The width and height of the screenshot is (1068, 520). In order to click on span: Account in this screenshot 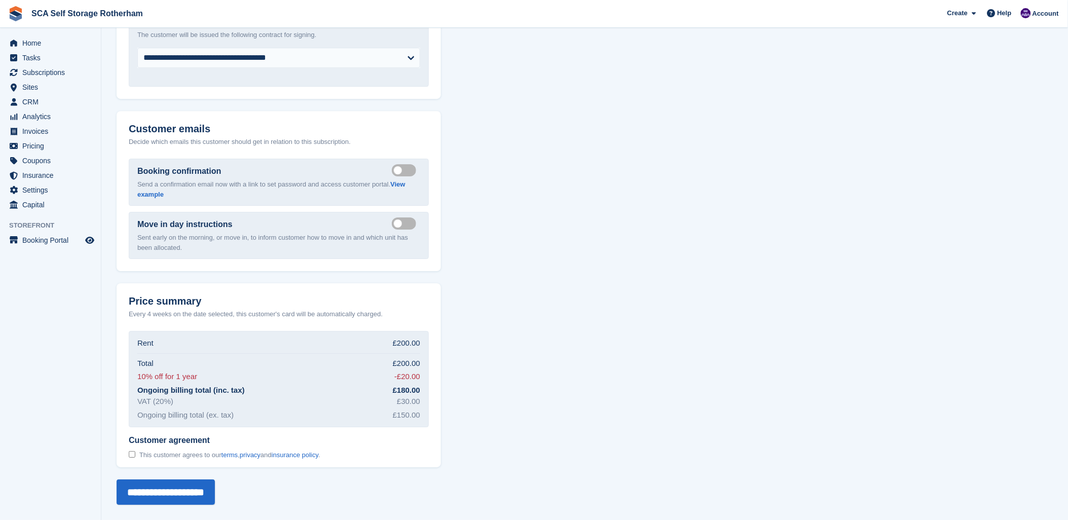, I will do `click(1046, 14)`.